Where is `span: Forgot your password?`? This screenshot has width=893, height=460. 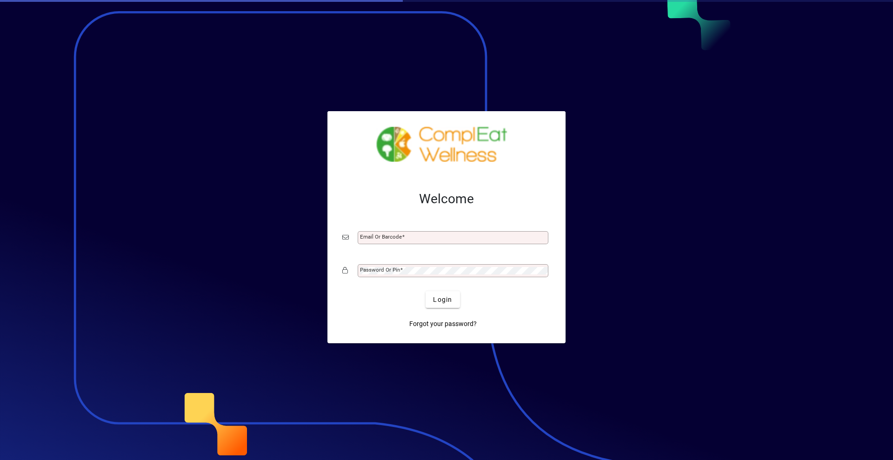
span: Forgot your password? is located at coordinates (443, 324).